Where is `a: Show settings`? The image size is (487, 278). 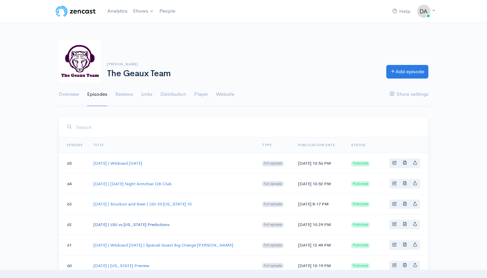 a: Show settings is located at coordinates (409, 94).